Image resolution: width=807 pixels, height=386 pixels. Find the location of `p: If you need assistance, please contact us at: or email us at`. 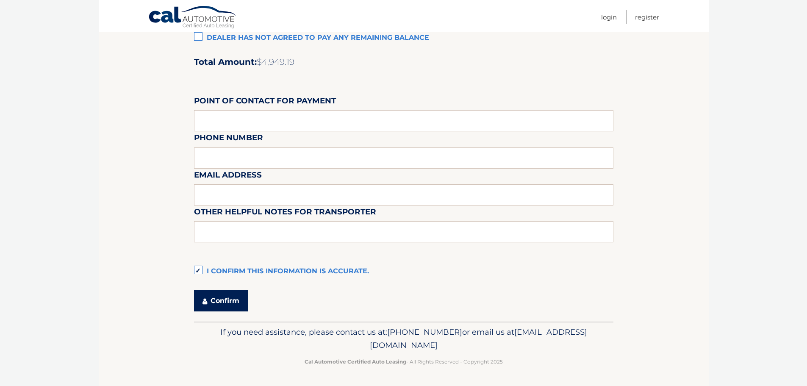

p: If you need assistance, please contact us at: or email us at is located at coordinates (404, 339).